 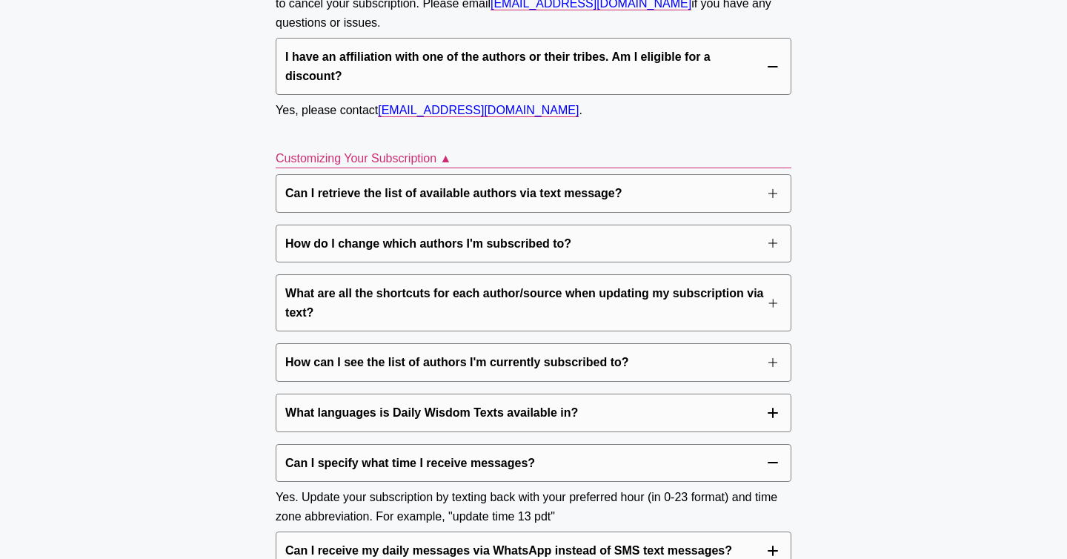 What do you see at coordinates (534, 193) in the screenshot?
I see `button: Can I retrieve the list of available authors via text message?` at bounding box center [534, 193].